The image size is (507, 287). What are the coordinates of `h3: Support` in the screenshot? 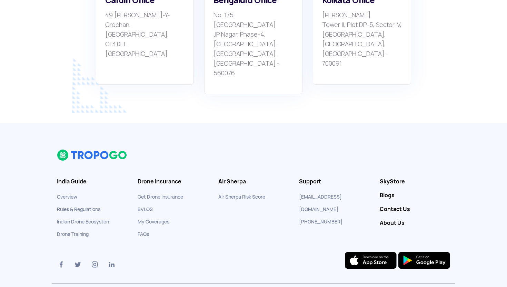 It's located at (334, 182).